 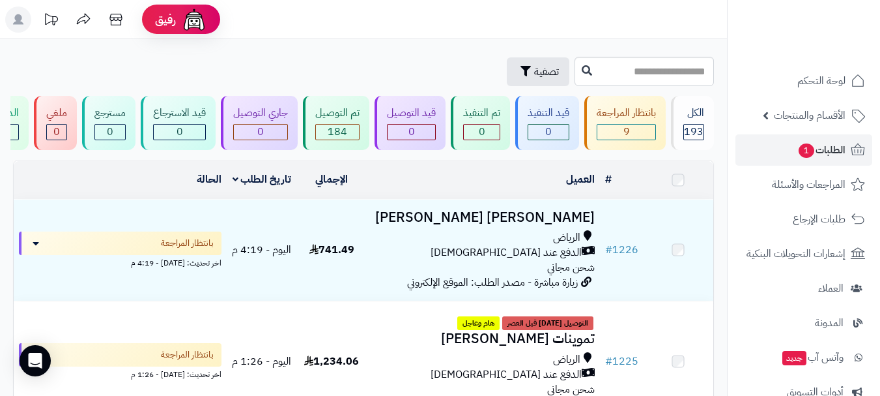 What do you see at coordinates (829, 323) in the screenshot?
I see `span: المدونة` at bounding box center [829, 323].